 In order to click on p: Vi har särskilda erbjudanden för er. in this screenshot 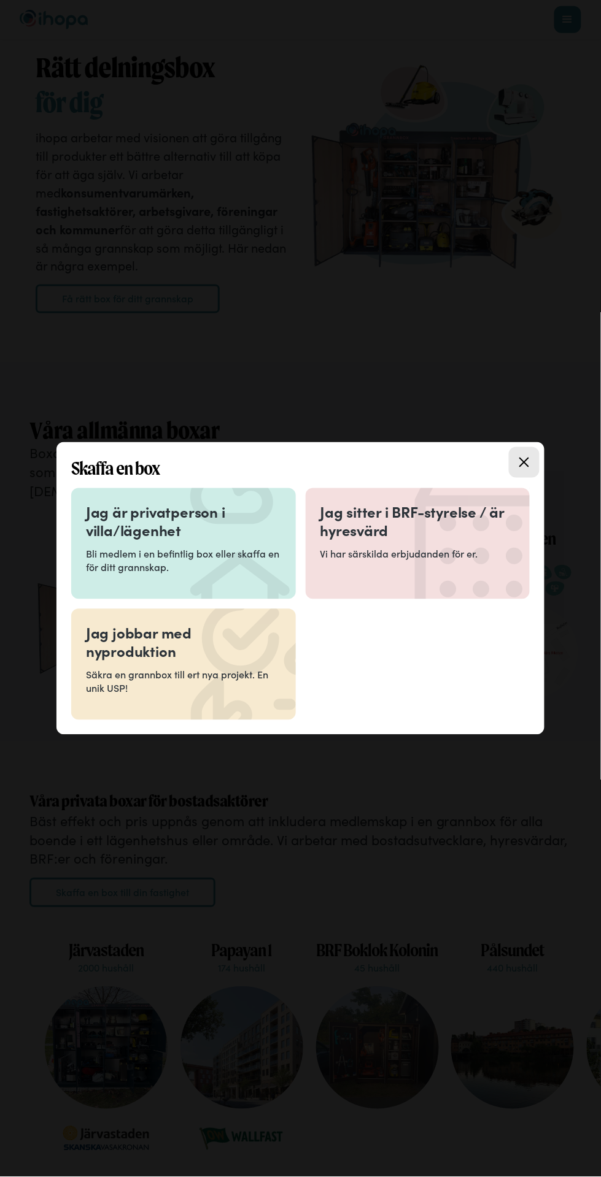, I will do `click(418, 554)`.